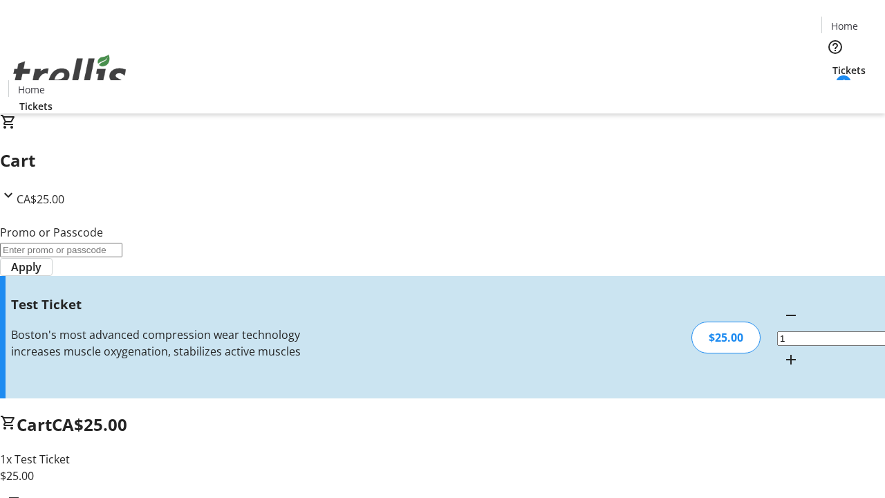 This screenshot has height=498, width=885. Describe the element at coordinates (726, 337) in the screenshot. I see `div: $25.00` at that location.